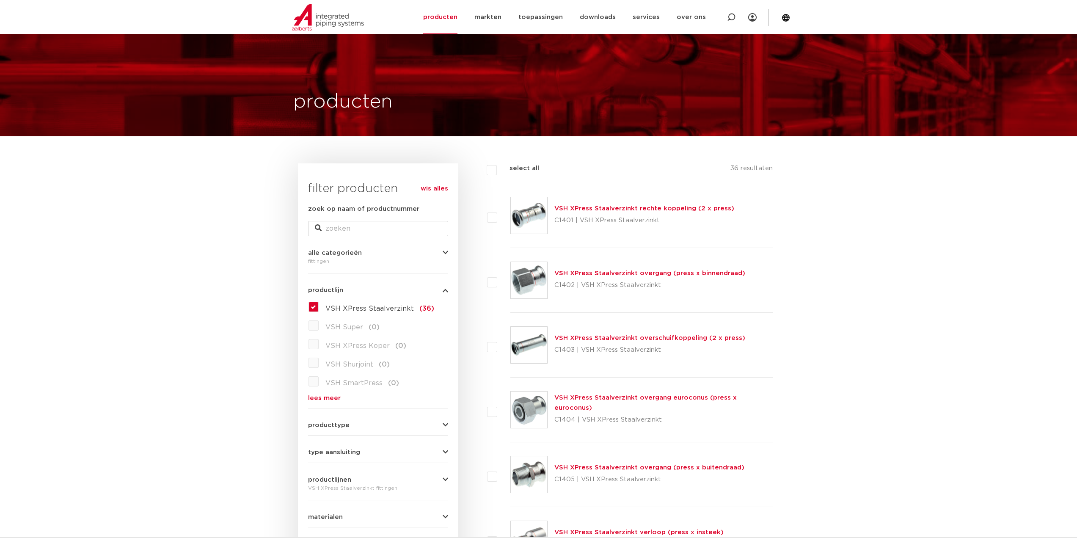 The width and height of the screenshot is (1077, 538). I want to click on label: select all, so click(518, 168).